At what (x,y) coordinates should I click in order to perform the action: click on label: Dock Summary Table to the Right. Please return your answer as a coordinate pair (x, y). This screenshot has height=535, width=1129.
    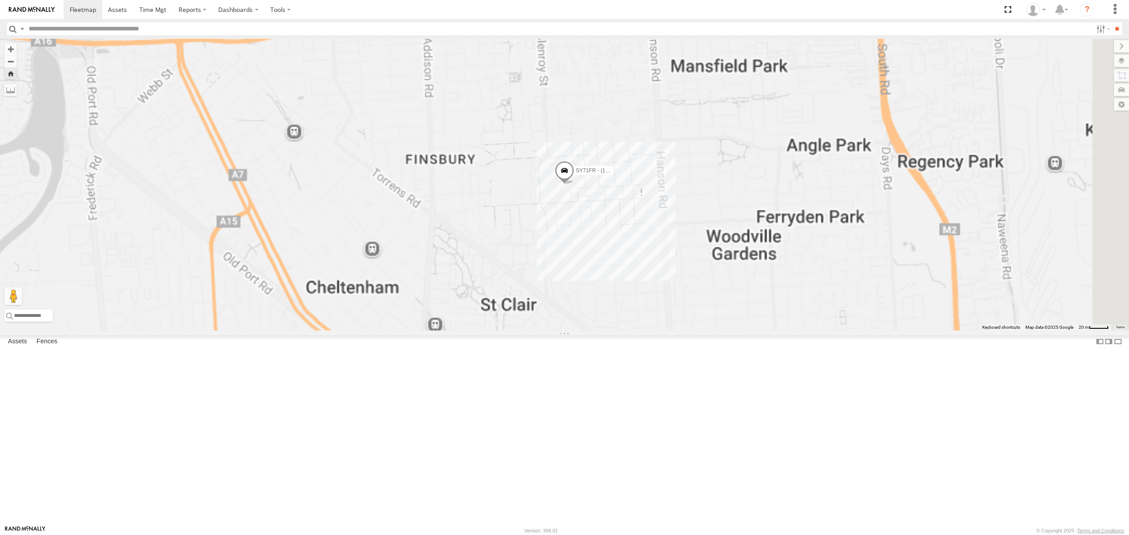
    Looking at the image, I should click on (1109, 342).